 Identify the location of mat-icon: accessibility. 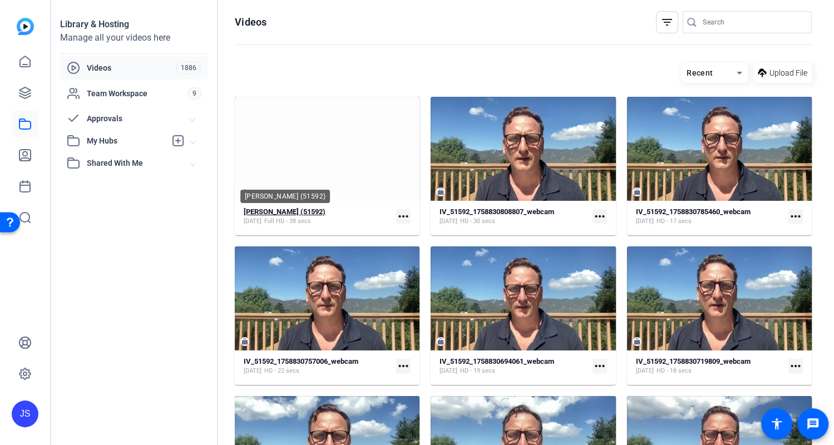
(777, 424).